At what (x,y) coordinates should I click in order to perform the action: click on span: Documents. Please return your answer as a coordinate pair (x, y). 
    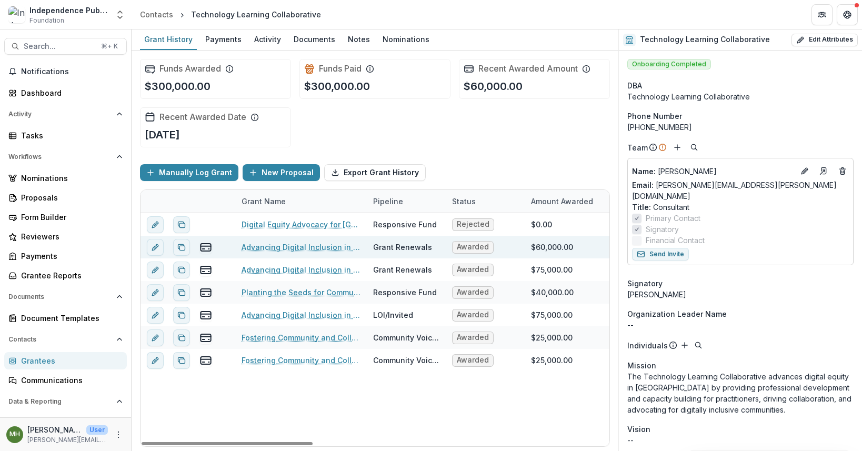
    Looking at the image, I should click on (60, 297).